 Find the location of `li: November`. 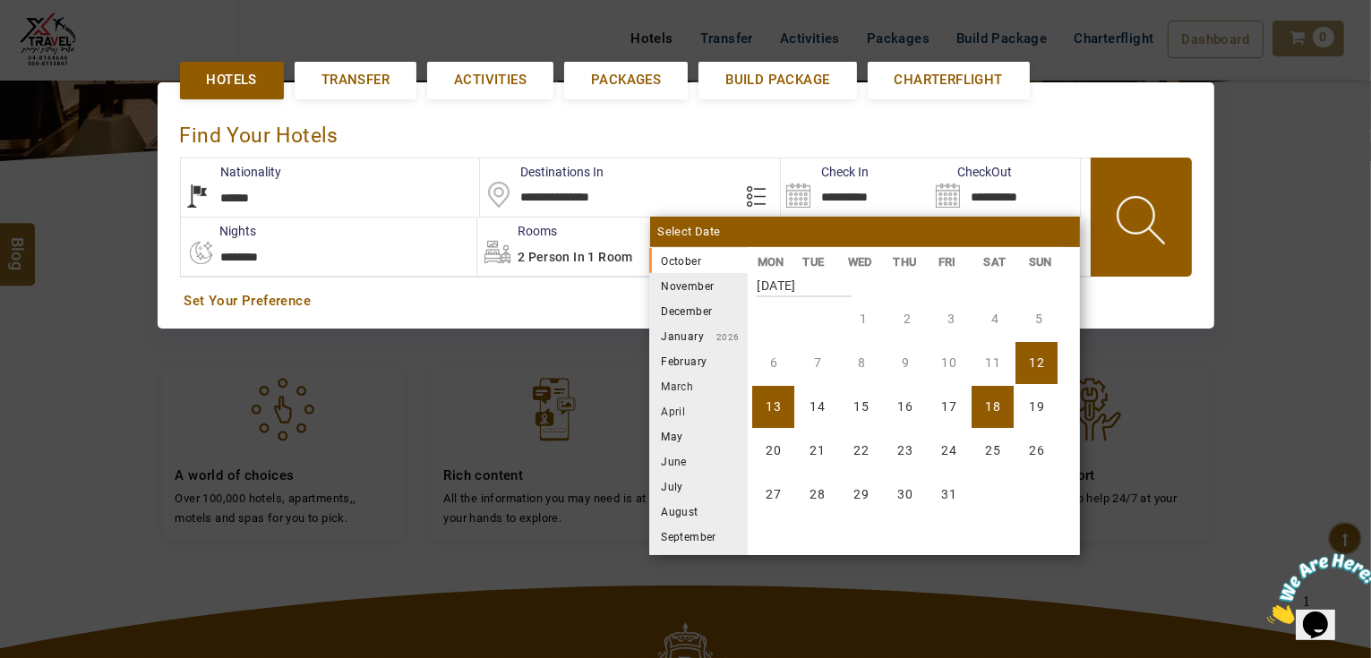

li: November is located at coordinates (699, 286).